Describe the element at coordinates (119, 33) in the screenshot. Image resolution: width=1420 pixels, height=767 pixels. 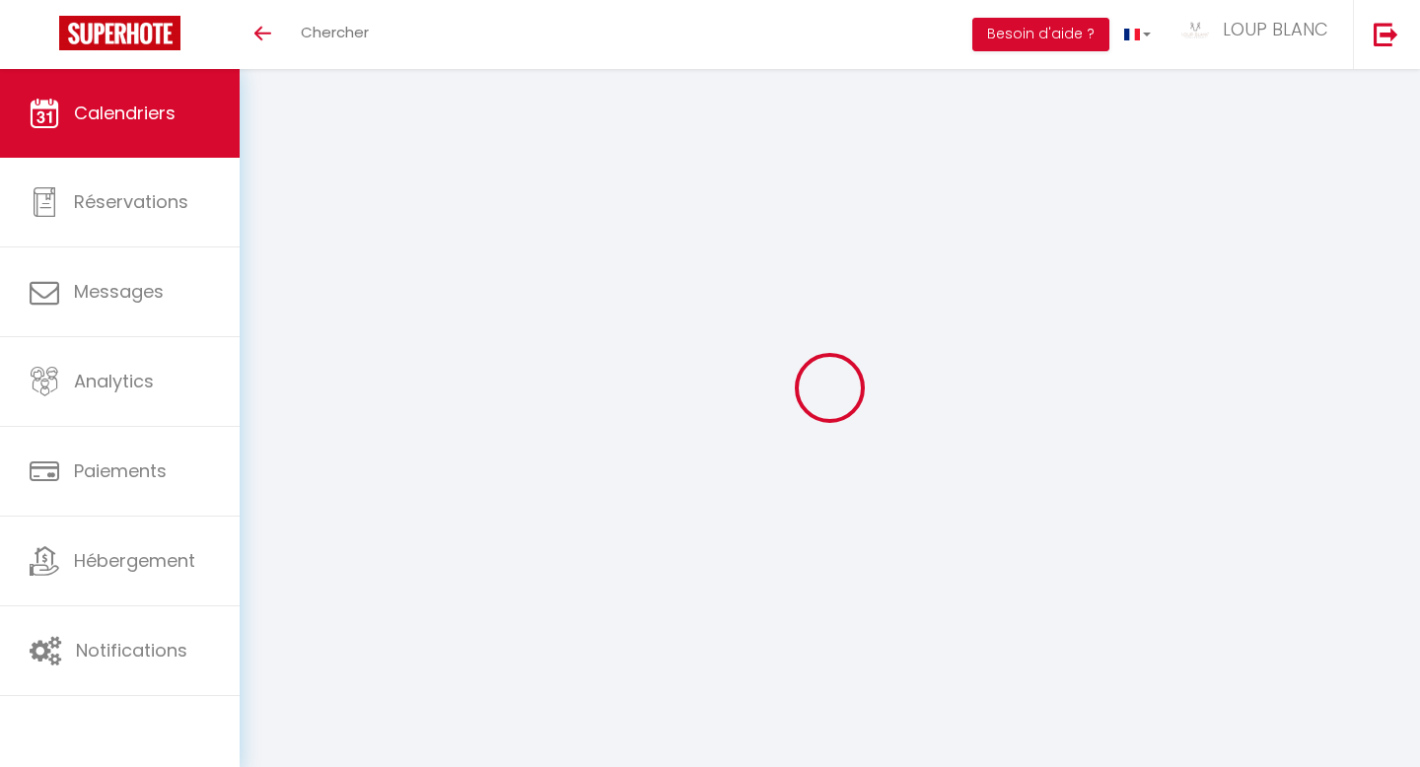
I see `img: Super Booking` at that location.